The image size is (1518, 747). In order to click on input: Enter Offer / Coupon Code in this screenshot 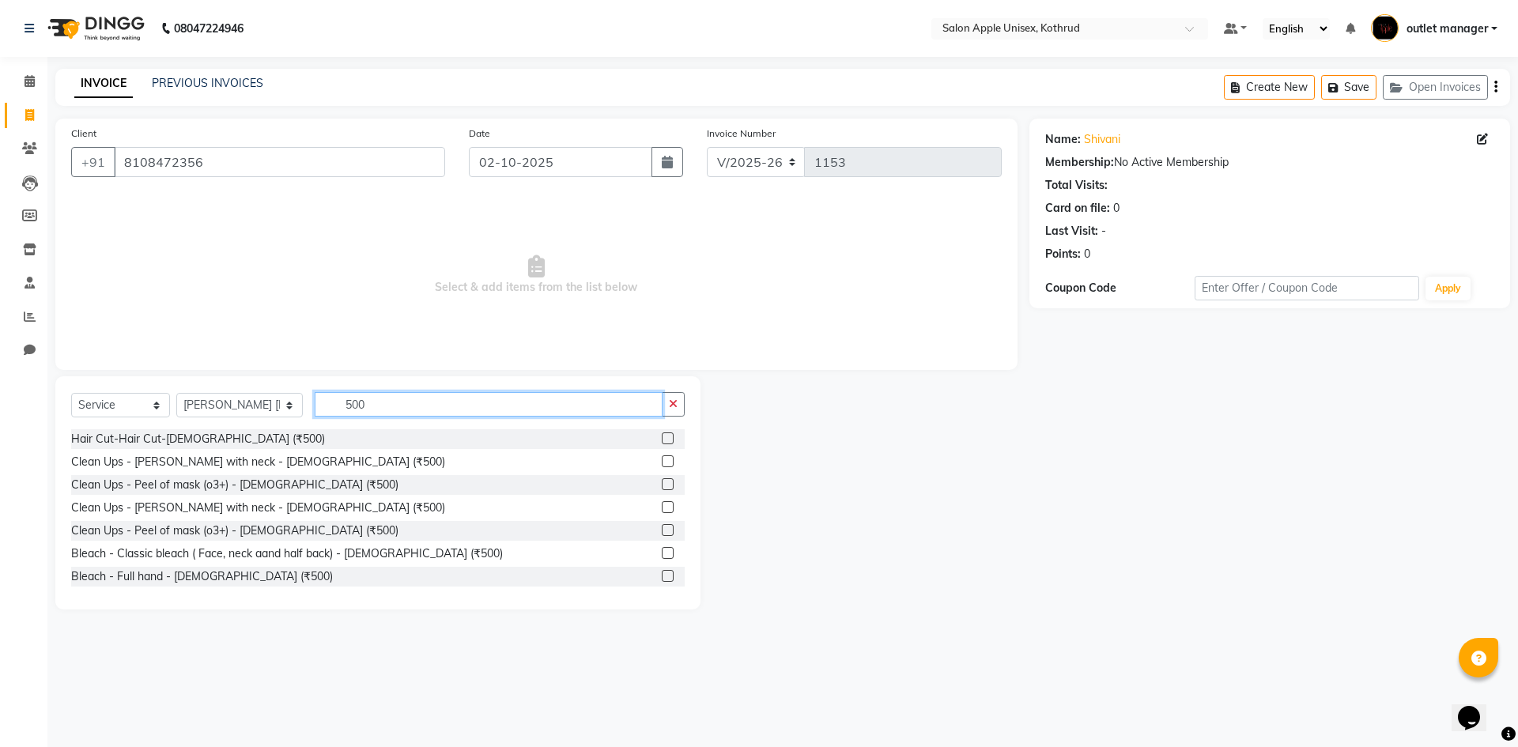, I will do `click(1307, 288)`.